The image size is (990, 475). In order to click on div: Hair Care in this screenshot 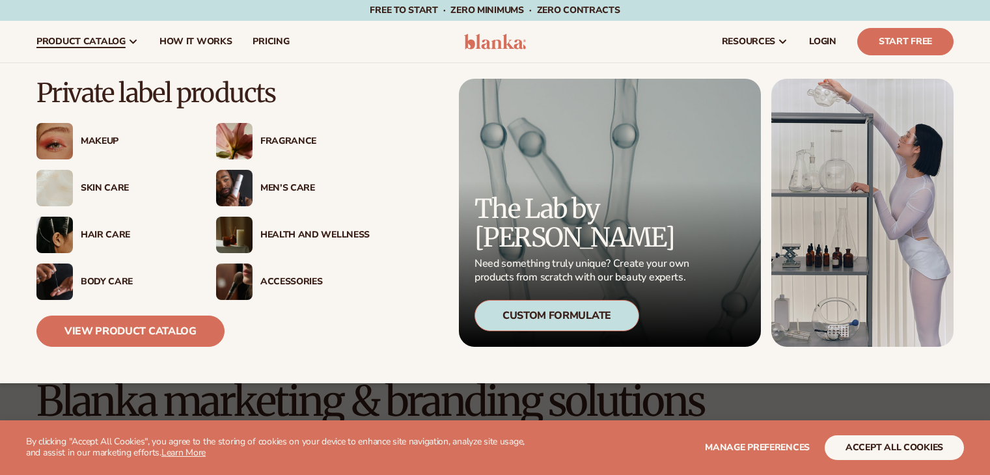, I will do `click(135, 235)`.